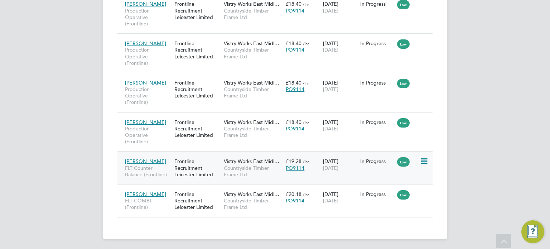 The image size is (550, 249). Describe the element at coordinates (294, 194) in the screenshot. I see `span: £20.18` at that location.